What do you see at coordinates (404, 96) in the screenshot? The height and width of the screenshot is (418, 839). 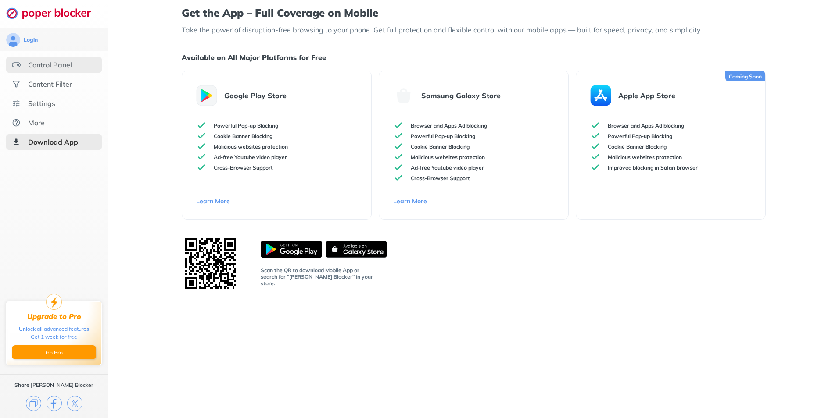 I see `img: galaxy-store.svg` at bounding box center [404, 96].